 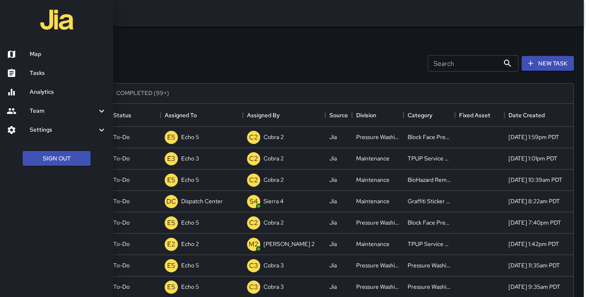 I want to click on h6: Settings, so click(x=63, y=130).